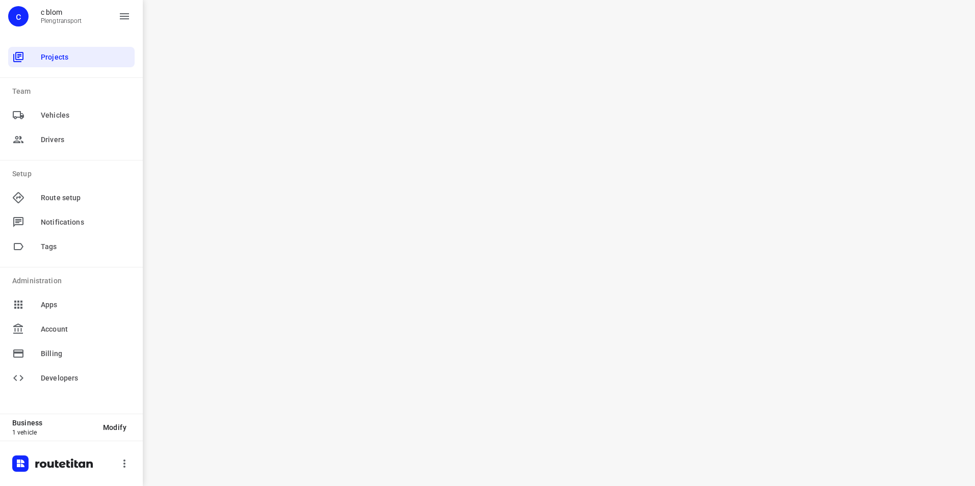 The width and height of the screenshot is (975, 486). Describe the element at coordinates (86, 305) in the screenshot. I see `span: Apps` at that location.